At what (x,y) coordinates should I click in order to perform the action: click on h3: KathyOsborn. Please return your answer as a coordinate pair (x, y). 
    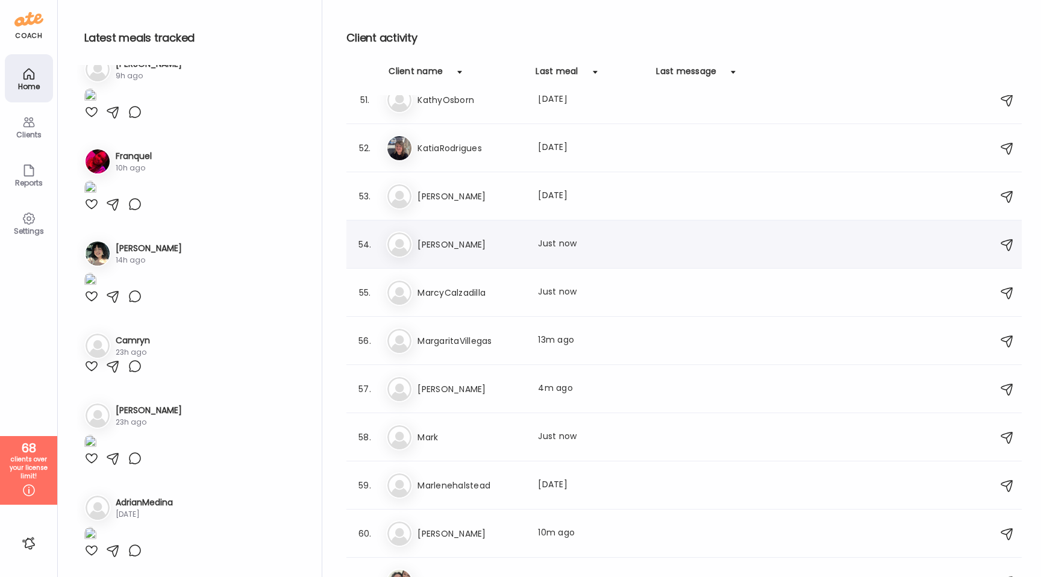
    Looking at the image, I should click on (470, 100).